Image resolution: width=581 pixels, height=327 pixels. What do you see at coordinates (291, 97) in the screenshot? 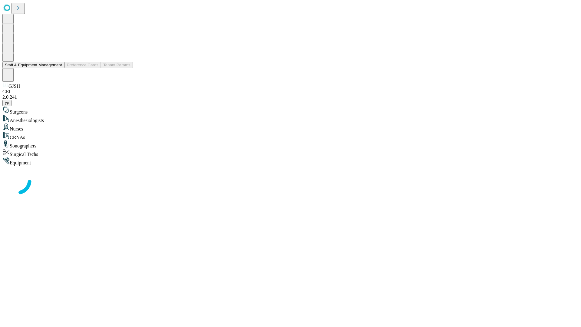
I see `div: 2.0.241` at bounding box center [291, 97].